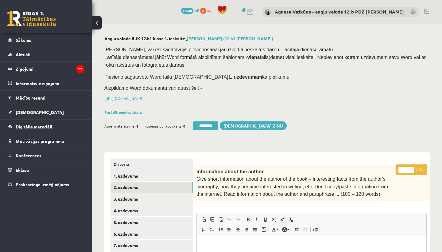 The height and width of the screenshot is (252, 442). I want to click on a: Parādīt punktu skalu, so click(123, 112).